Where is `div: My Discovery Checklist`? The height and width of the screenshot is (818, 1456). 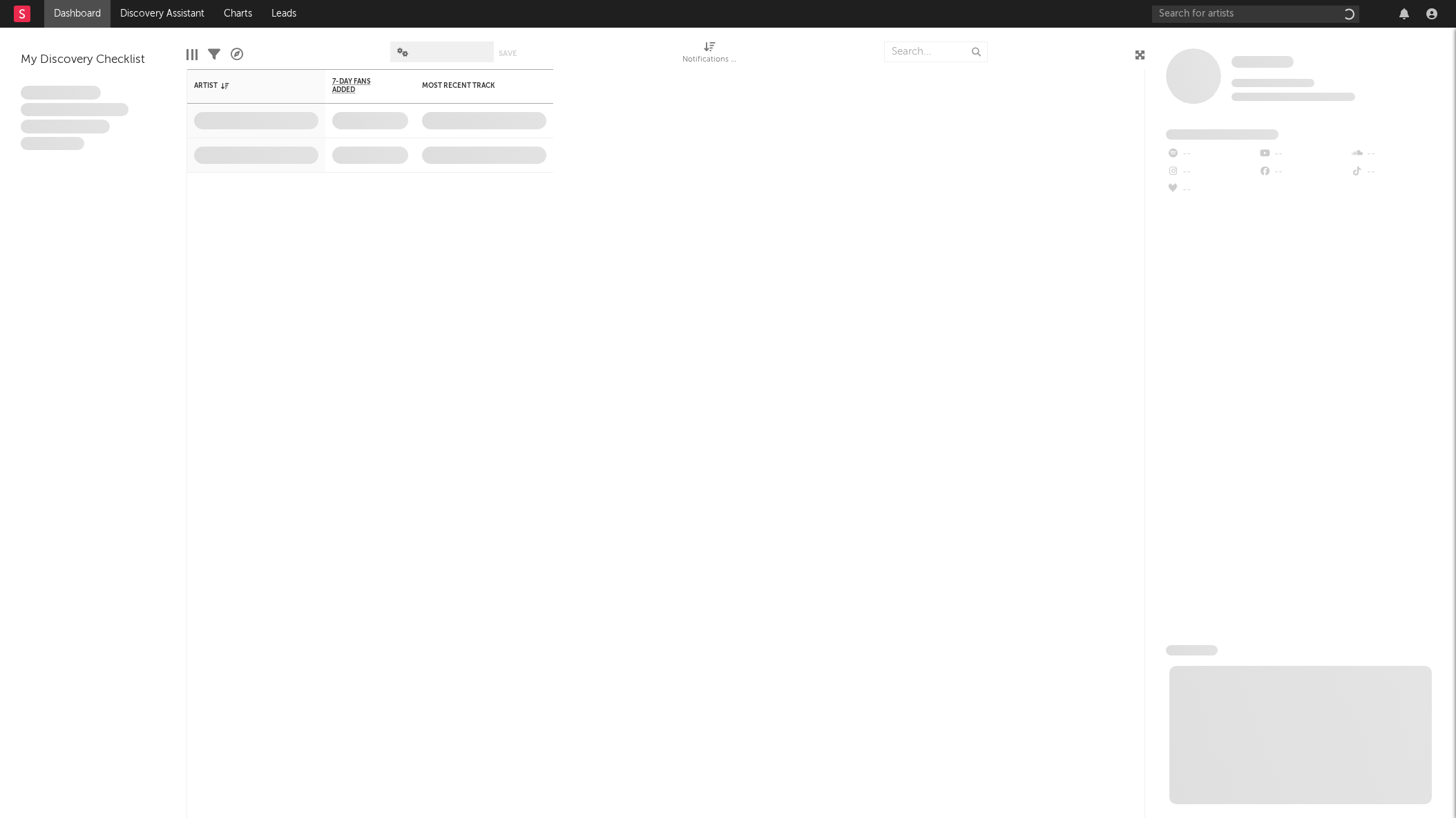
div: My Discovery Checklist is located at coordinates (93, 60).